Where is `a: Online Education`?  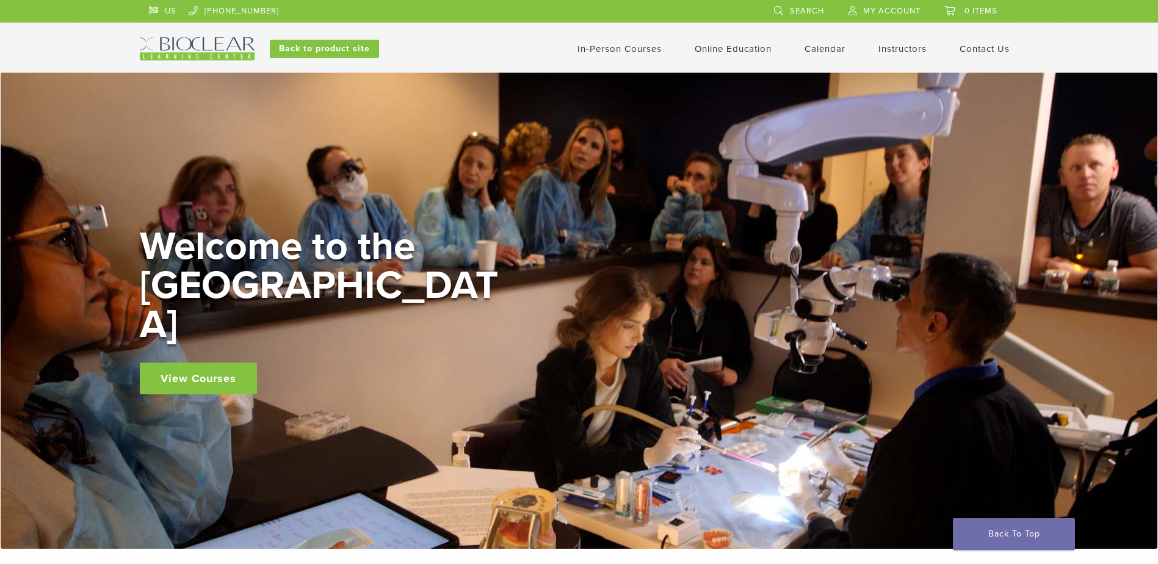 a: Online Education is located at coordinates (733, 49).